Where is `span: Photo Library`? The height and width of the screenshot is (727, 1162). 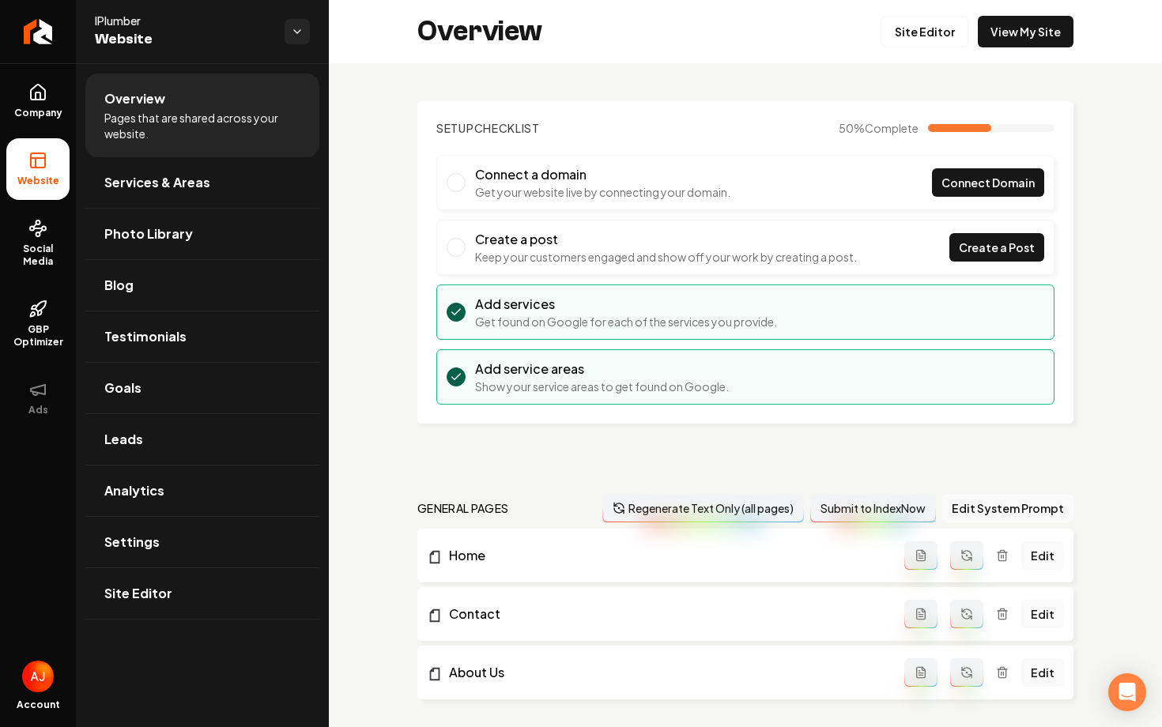
span: Photo Library is located at coordinates (149, 234).